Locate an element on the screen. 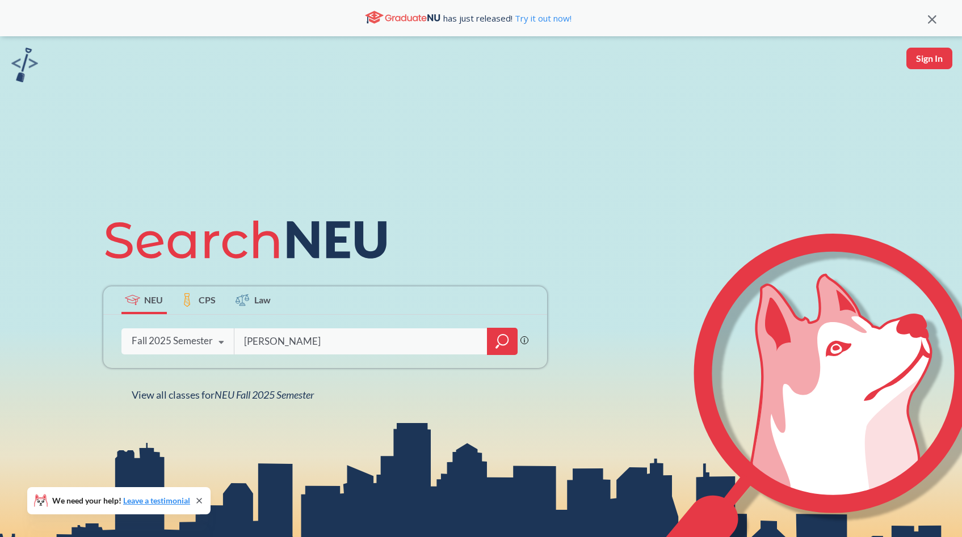  button: Sign In is located at coordinates (929, 58).